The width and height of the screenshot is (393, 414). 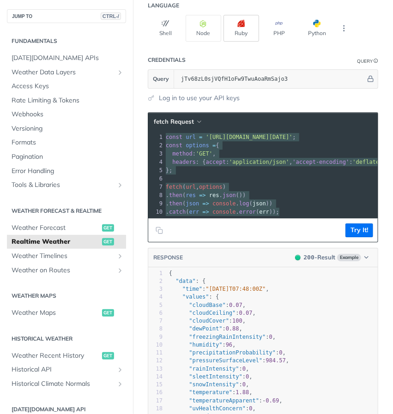 What do you see at coordinates (66, 129) in the screenshot?
I see `a: Versioning` at bounding box center [66, 129].